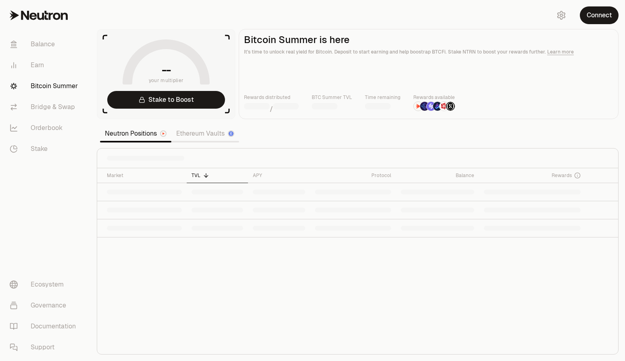  Describe the element at coordinates (382, 98) in the screenshot. I see `p: Time remaining` at that location.